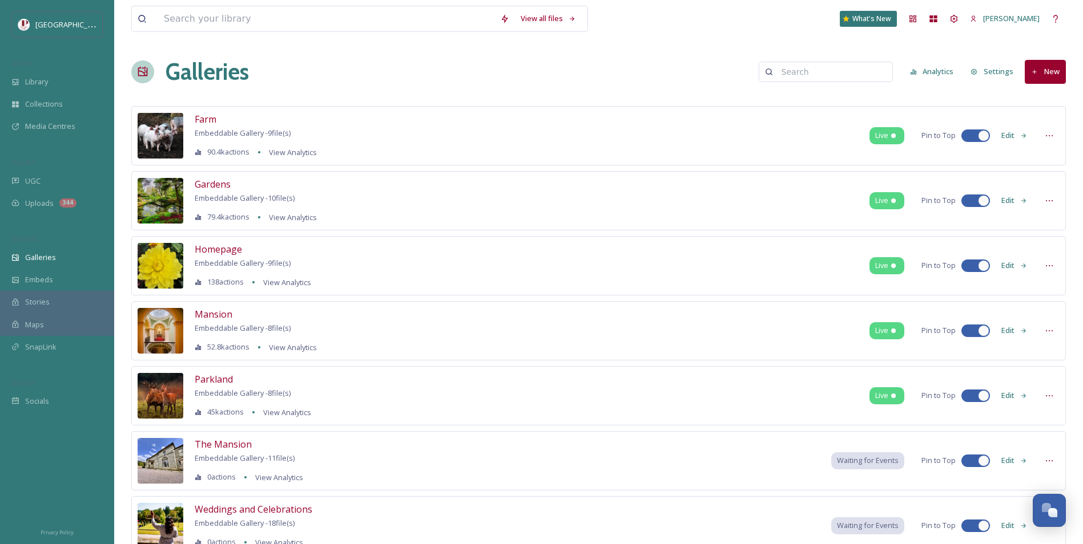  Describe the element at coordinates (39, 203) in the screenshot. I see `span: Uploads` at that location.